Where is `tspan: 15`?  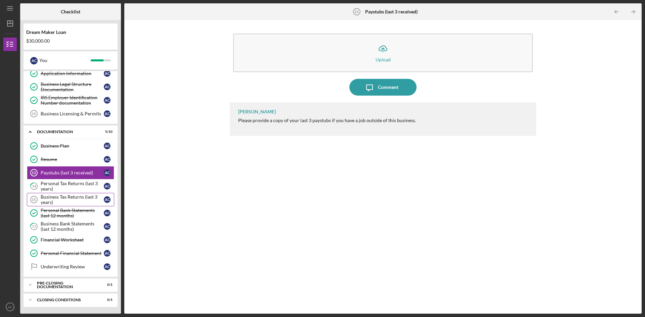
tspan: 15 is located at coordinates (34, 200).